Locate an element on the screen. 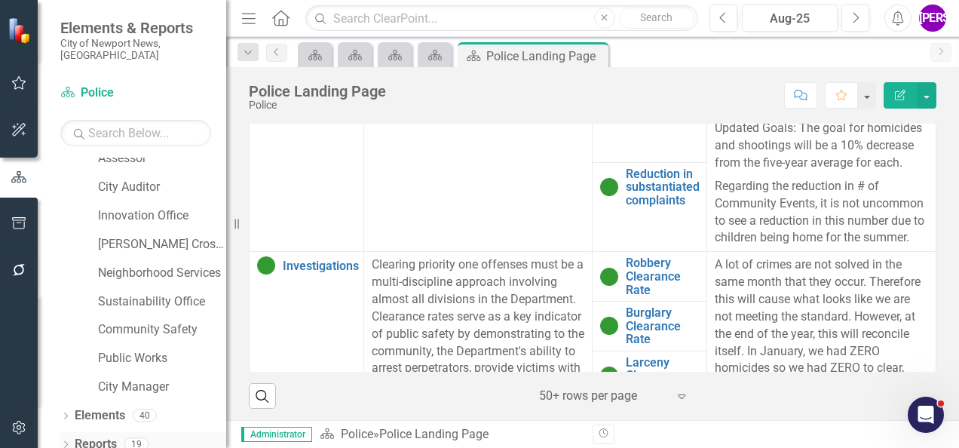 The height and width of the screenshot is (448, 959). a: Reduction in substantiated complaints is located at coordinates (663, 187).